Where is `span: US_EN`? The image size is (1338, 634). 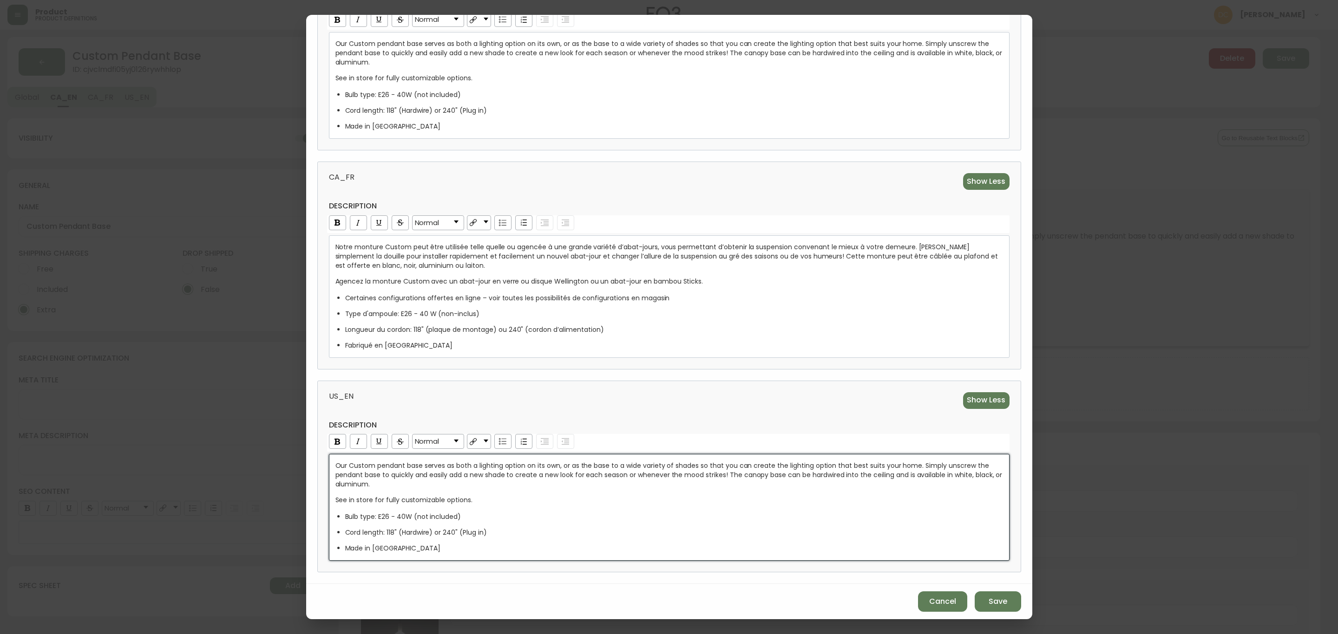 span: US_EN is located at coordinates (496, 401).